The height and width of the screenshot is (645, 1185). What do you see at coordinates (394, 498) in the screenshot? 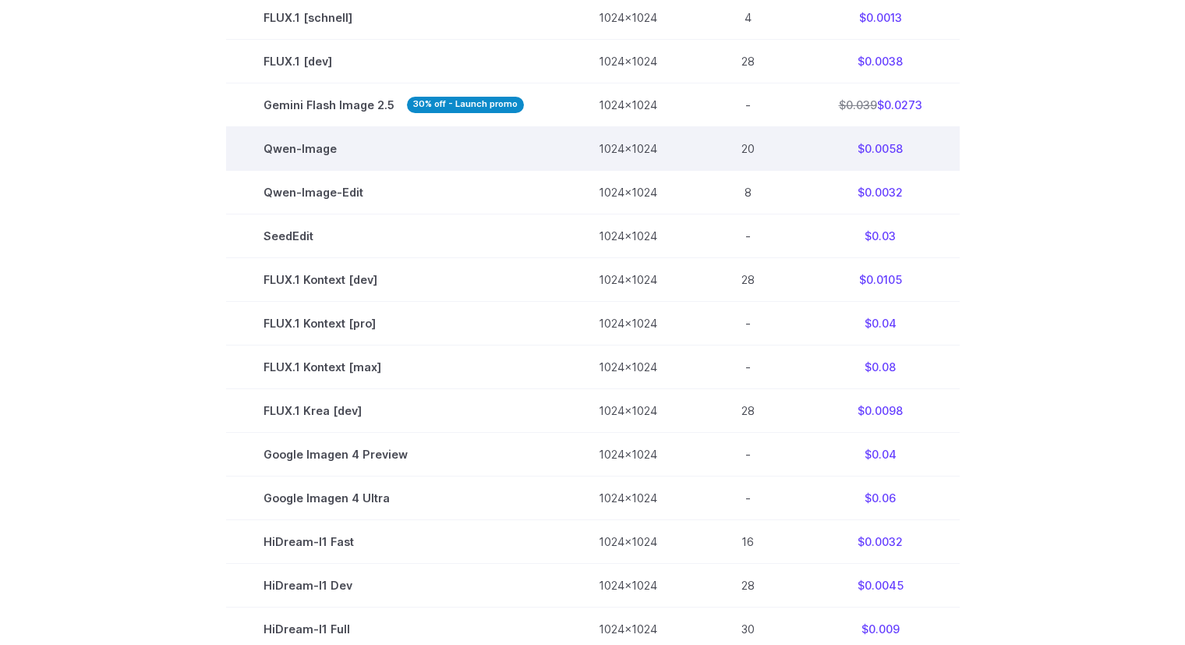
I see `td: Google Imagen 4 Ultra` at bounding box center [394, 498].